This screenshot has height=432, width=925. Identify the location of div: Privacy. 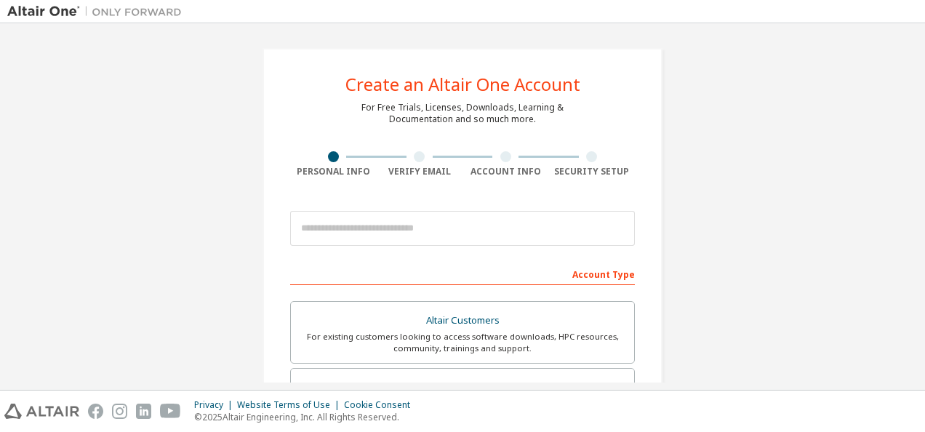
(215, 405).